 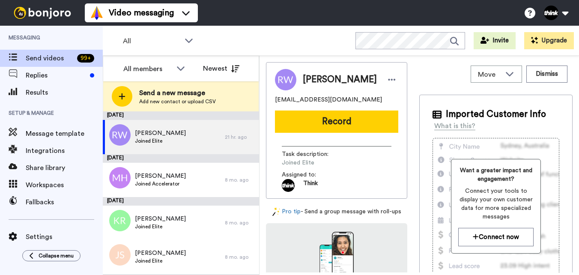 What do you see at coordinates (496, 175) in the screenshot?
I see `span: Want a greater impact and engagement?` at bounding box center [496, 175].